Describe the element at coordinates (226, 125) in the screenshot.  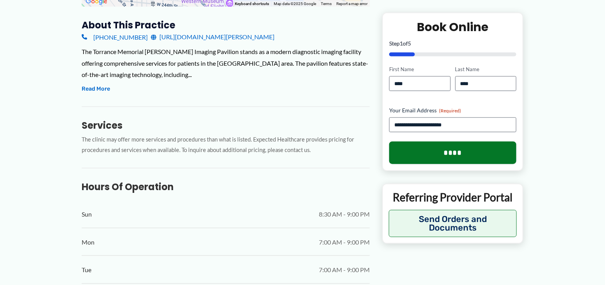
I see `h3: Services` at that location.